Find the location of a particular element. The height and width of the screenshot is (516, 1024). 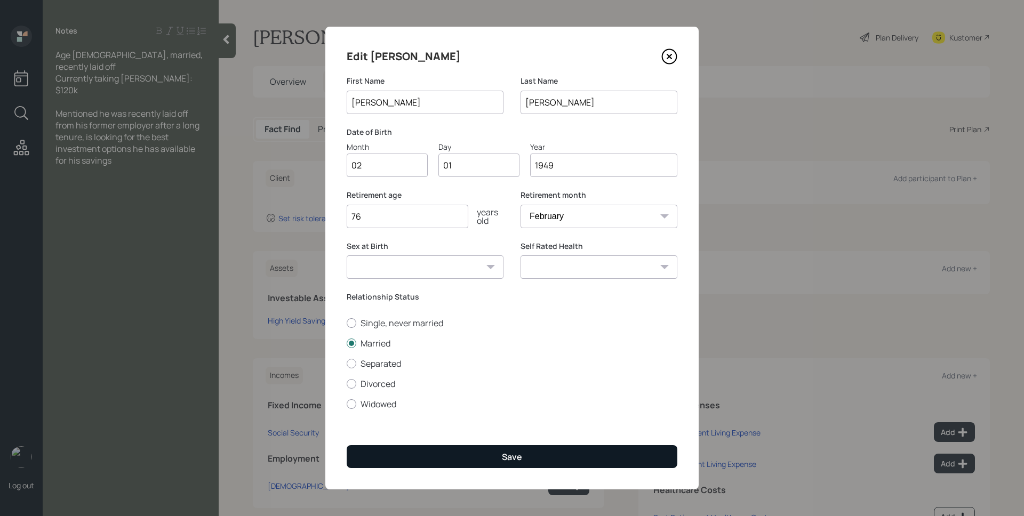

div: Month is located at coordinates (387, 147).